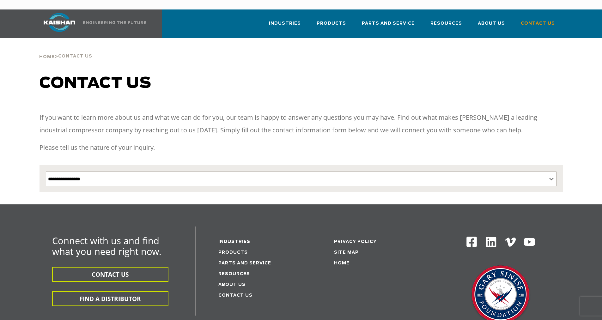 This screenshot has height=320, width=602. What do you see at coordinates (491, 242) in the screenshot?
I see `img: Linkedin` at bounding box center [491, 242].